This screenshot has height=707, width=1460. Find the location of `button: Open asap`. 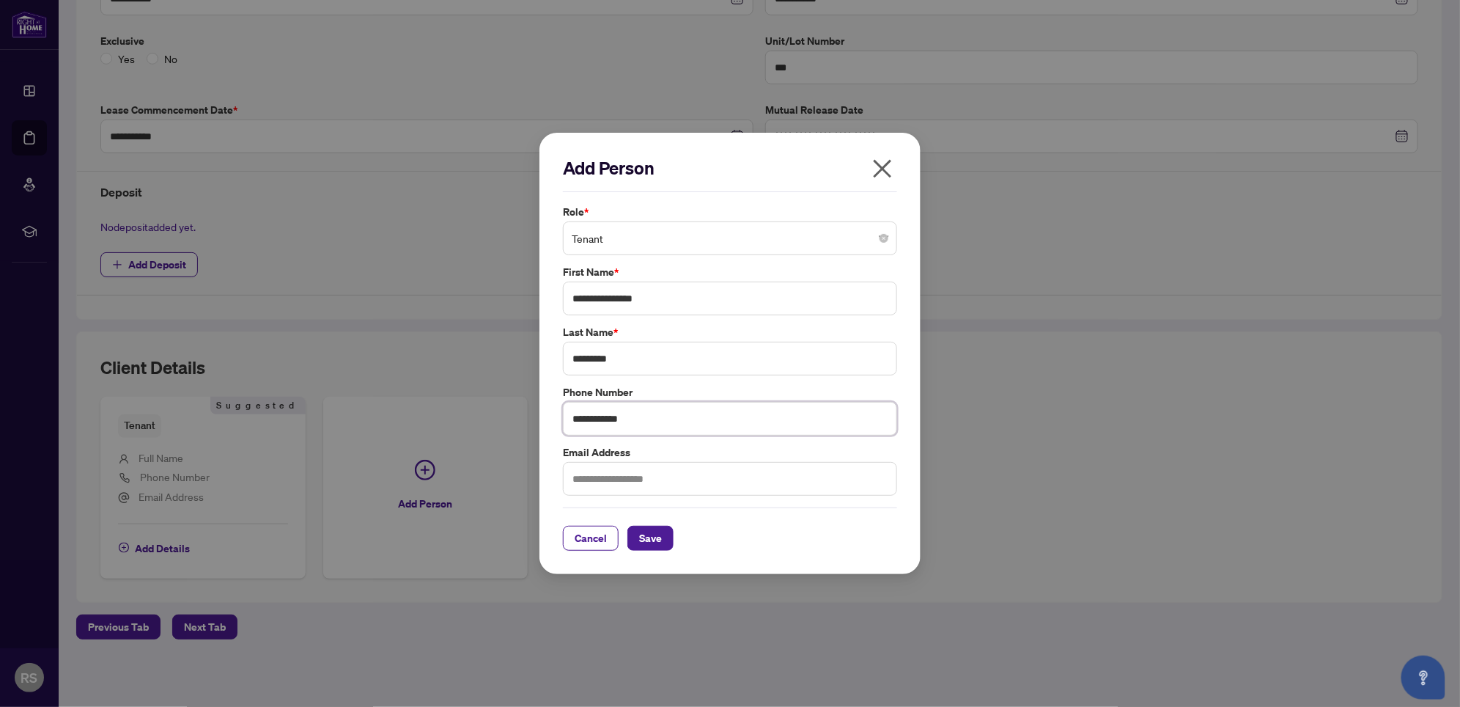

button: Open asap is located at coordinates (1423, 677).